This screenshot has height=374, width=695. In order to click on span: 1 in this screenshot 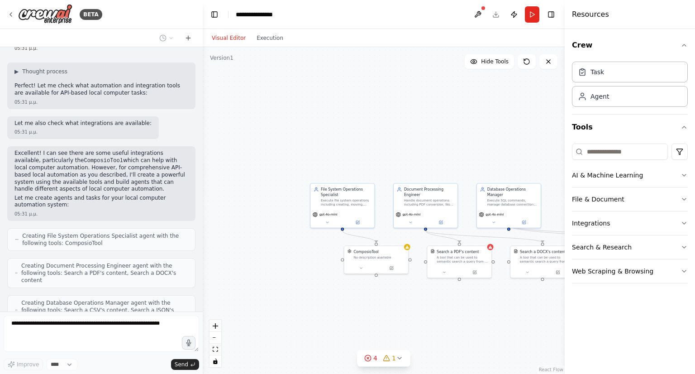, I will do `click(394, 358)`.